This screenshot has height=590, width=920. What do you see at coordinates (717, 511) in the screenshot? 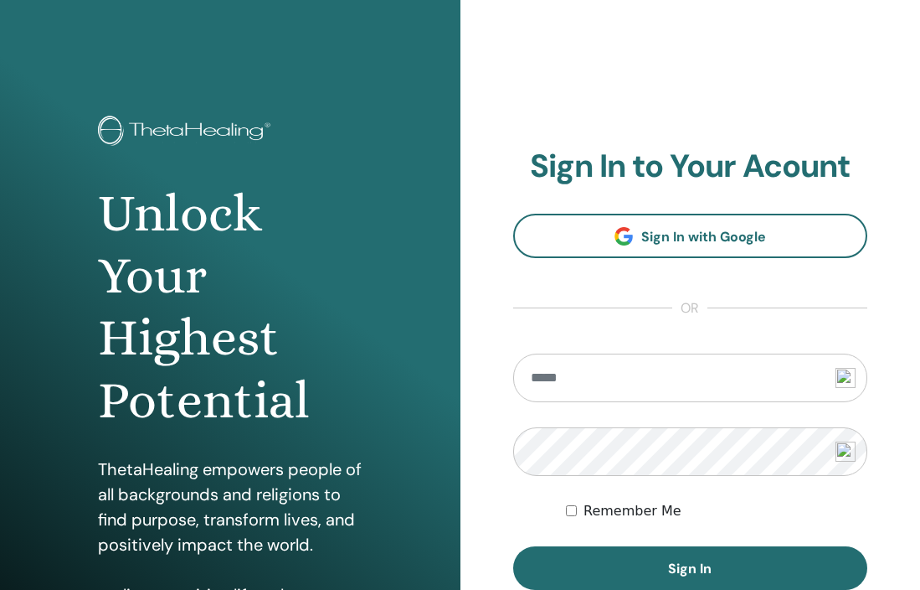
I see `div: Keep me authenticated indefinitely or until I manually logout` at bounding box center [717, 511].